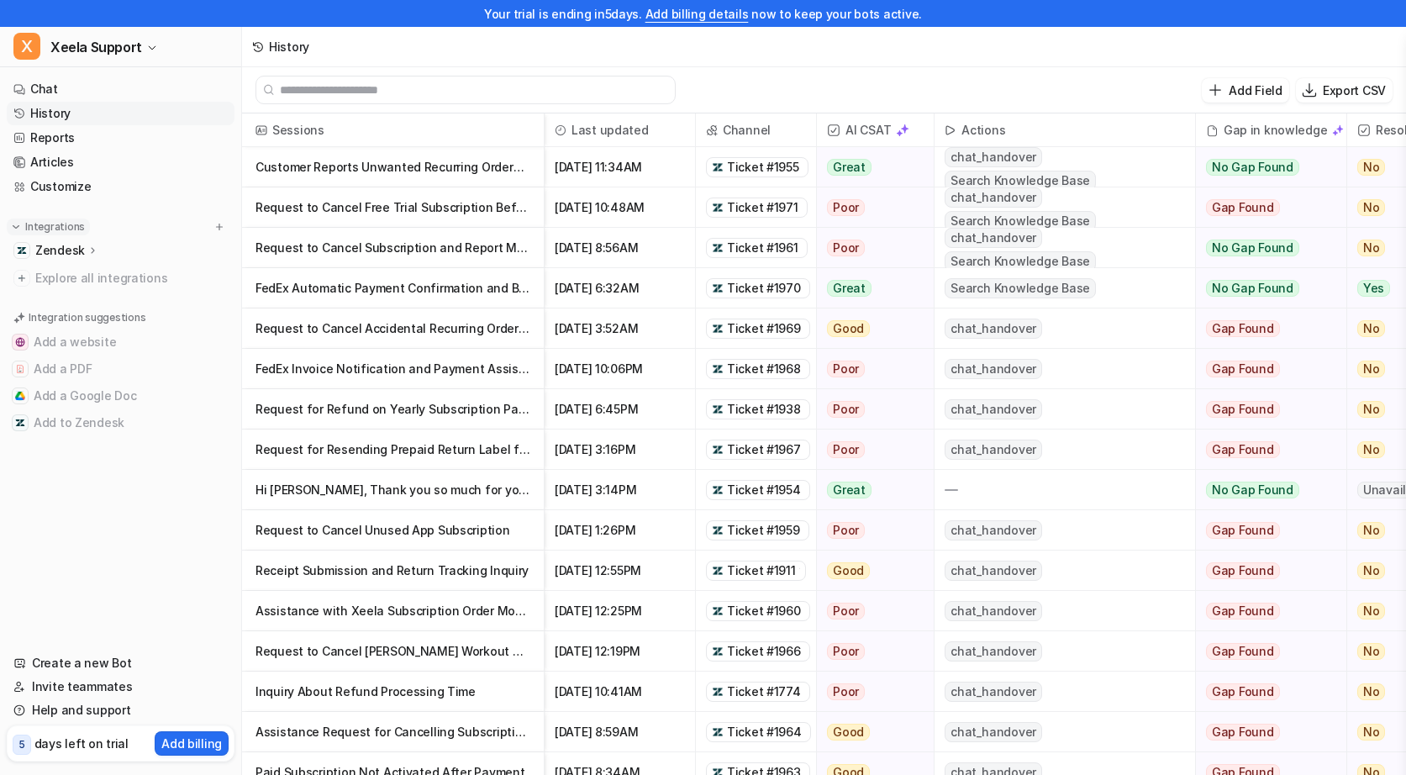 The width and height of the screenshot is (1406, 775). Describe the element at coordinates (192, 743) in the screenshot. I see `button: Add billing` at that location.